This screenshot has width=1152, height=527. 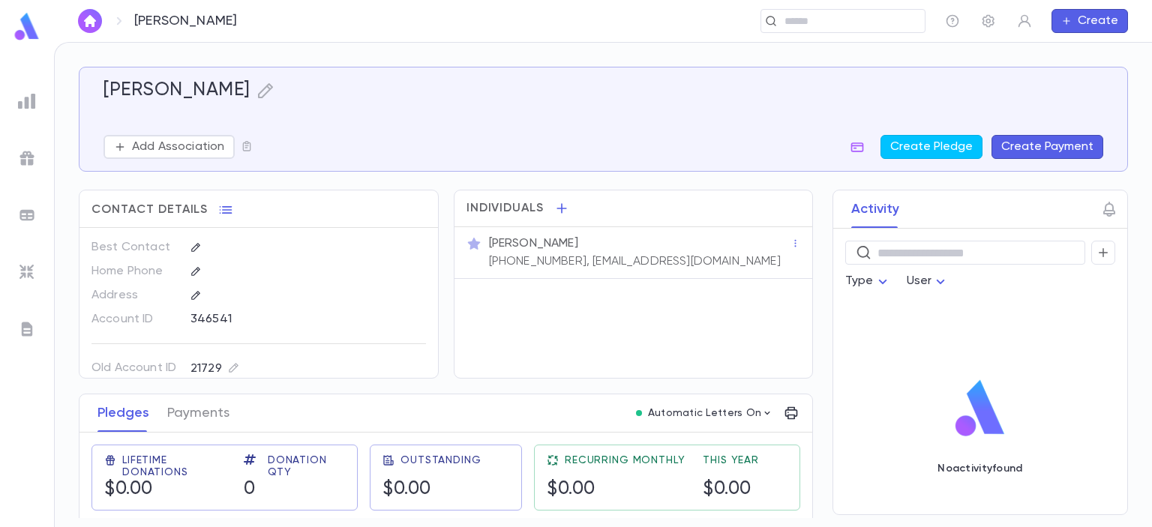 What do you see at coordinates (134, 272) in the screenshot?
I see `p: Home Phone` at bounding box center [134, 272].